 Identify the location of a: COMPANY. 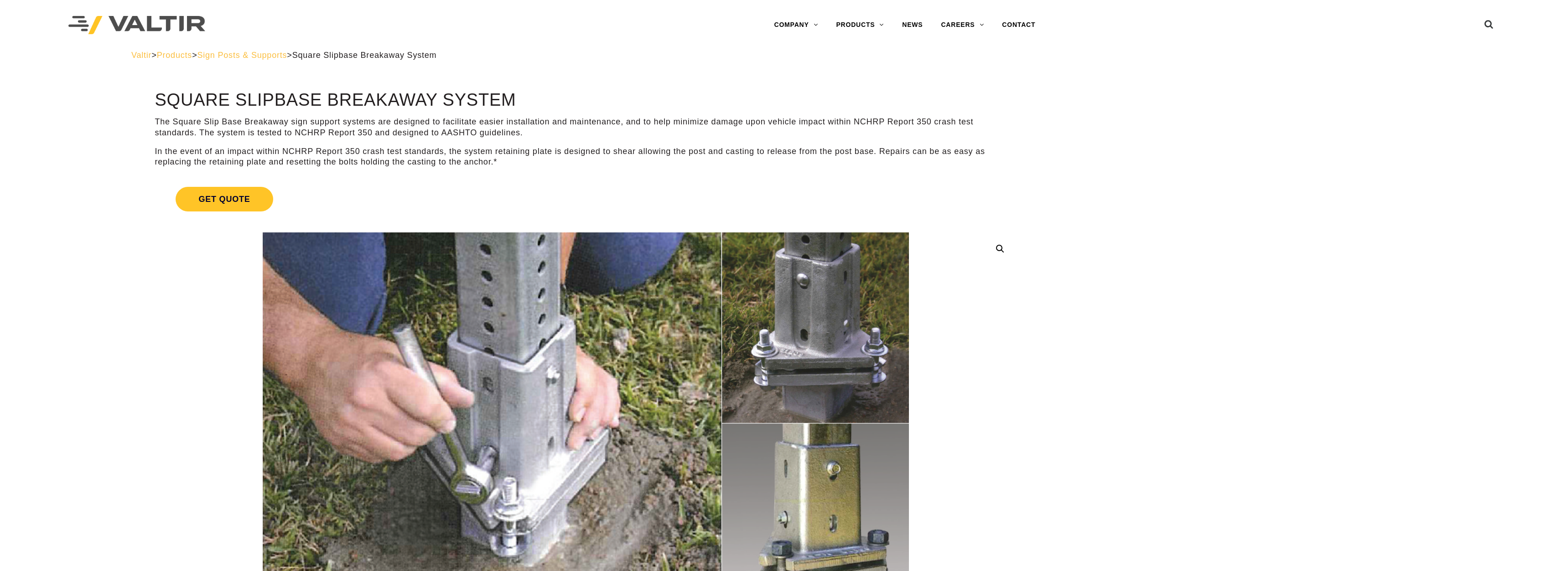
(796, 25).